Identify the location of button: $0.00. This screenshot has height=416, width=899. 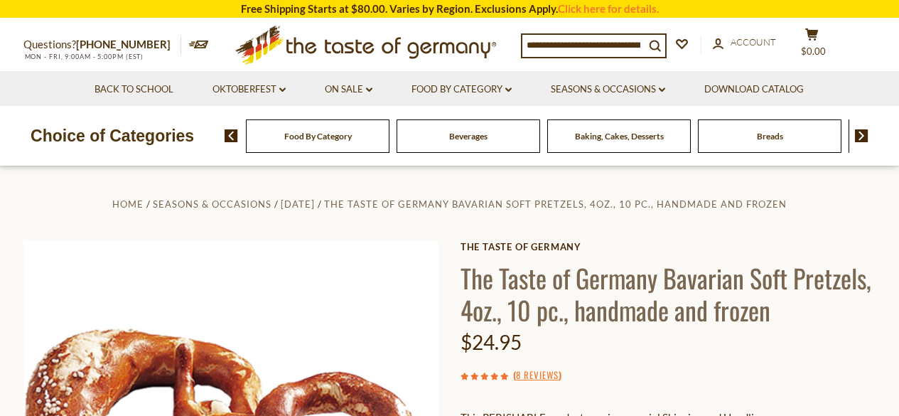
(812, 45).